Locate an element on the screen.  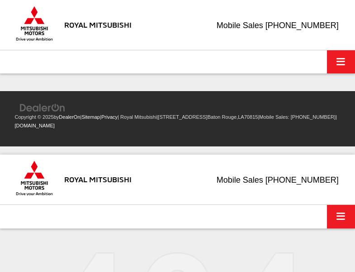
img: DealerOn is located at coordinates (43, 108).